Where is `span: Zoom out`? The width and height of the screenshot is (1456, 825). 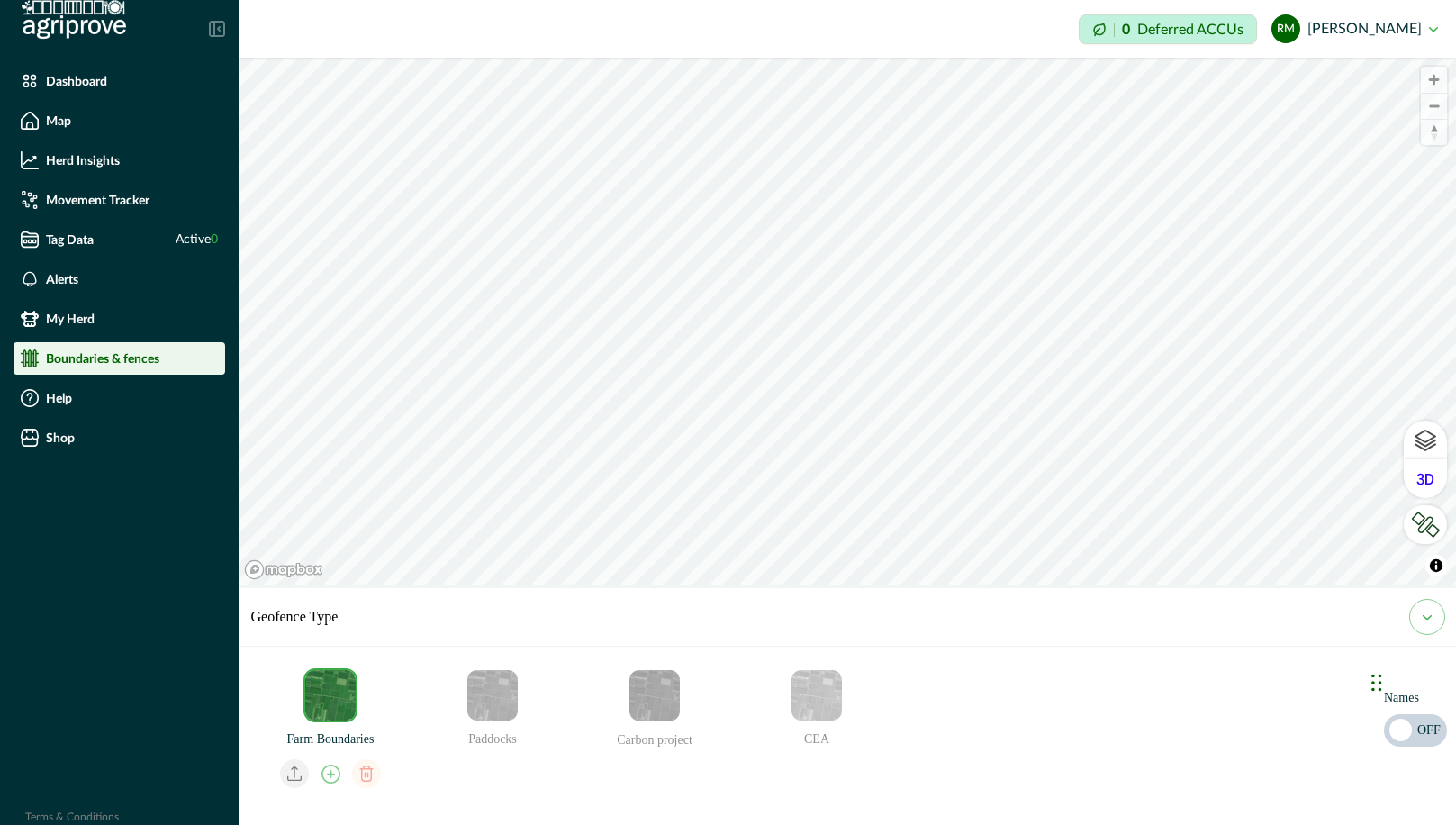
span: Zoom out is located at coordinates (1433, 107).